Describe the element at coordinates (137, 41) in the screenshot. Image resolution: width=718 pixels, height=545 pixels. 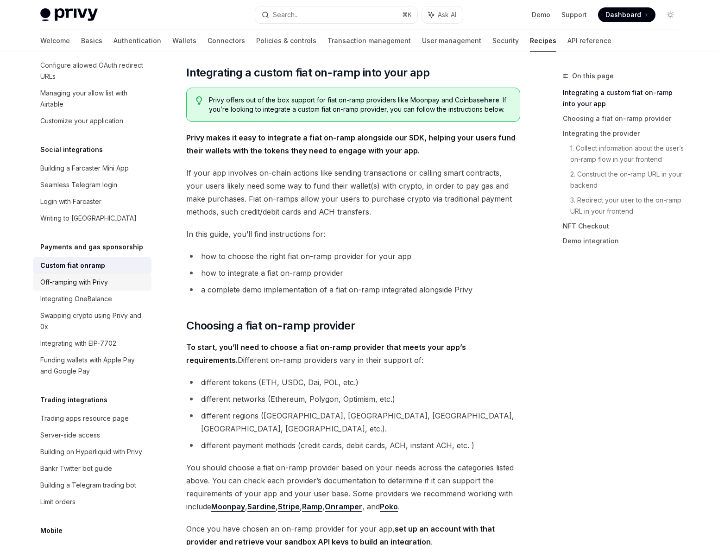
I see `a: Authentication` at that location.